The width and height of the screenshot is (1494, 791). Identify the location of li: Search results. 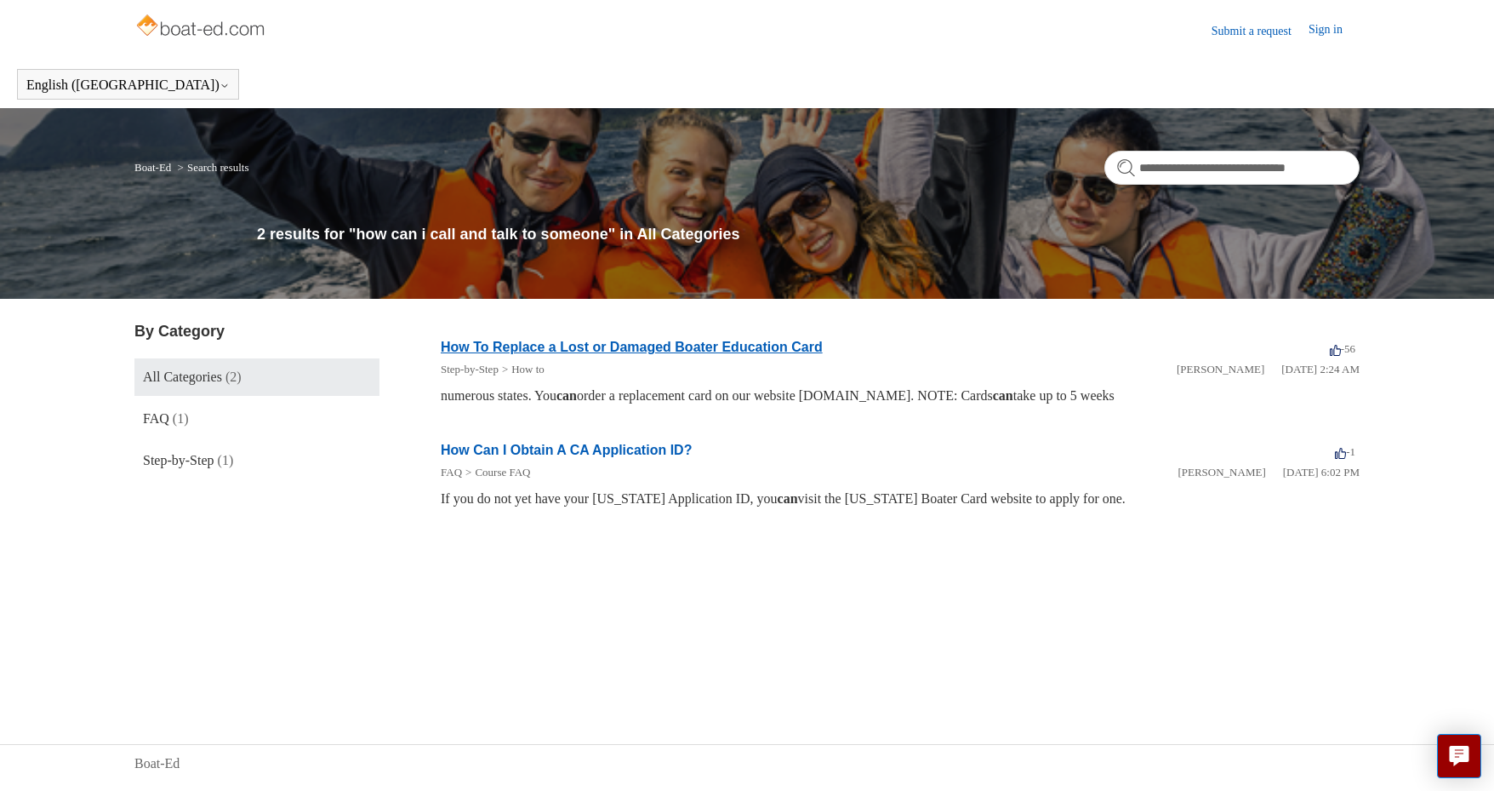
(212, 167).